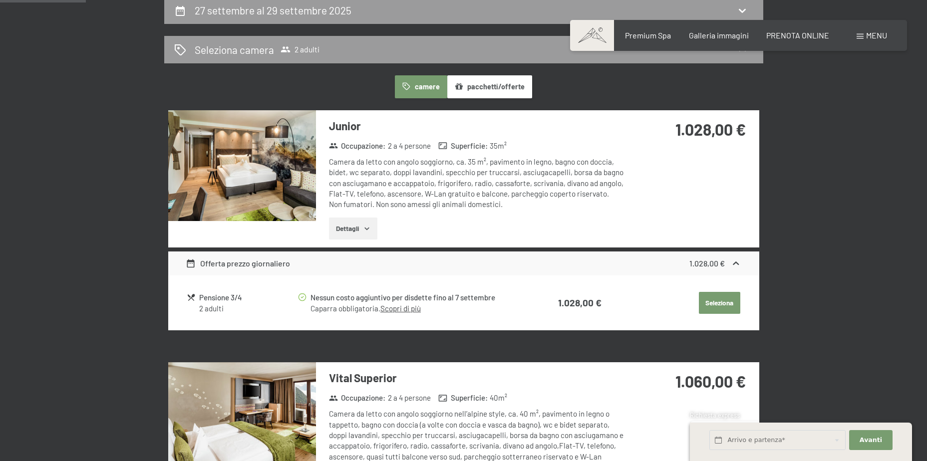 Image resolution: width=927 pixels, height=461 pixels. What do you see at coordinates (477, 378) in the screenshot?
I see `h3: Vital Superior` at bounding box center [477, 378].